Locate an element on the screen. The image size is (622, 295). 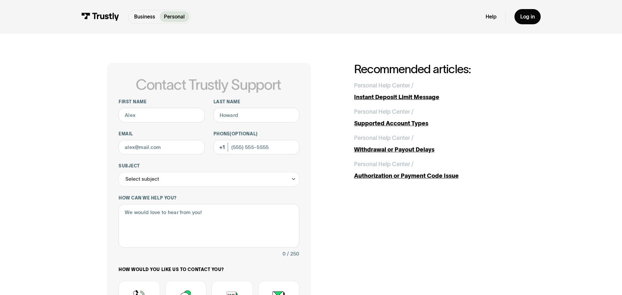
a: Personal Help Center /Authorization or Payment Code Issue is located at coordinates (435, 170).